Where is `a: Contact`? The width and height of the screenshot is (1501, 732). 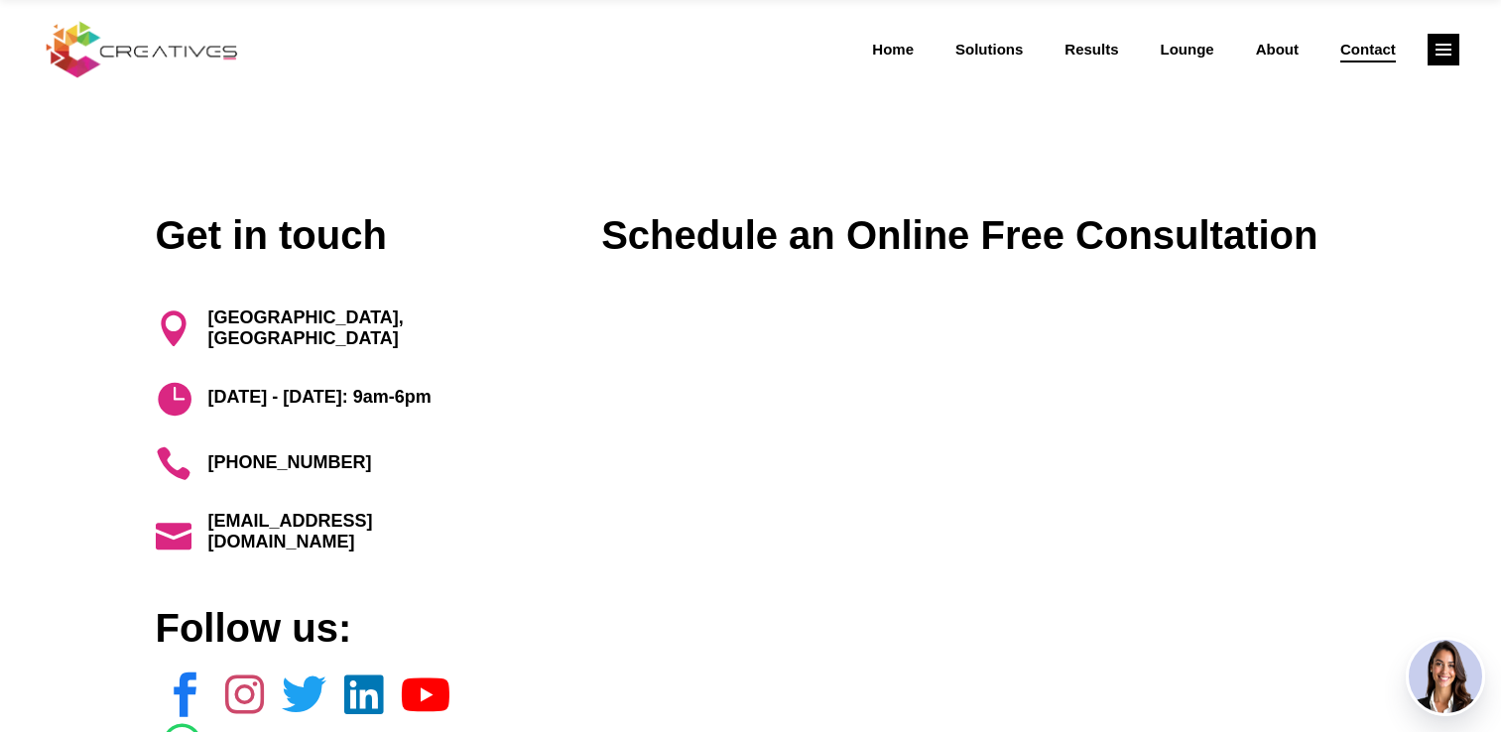
a: Contact is located at coordinates (1368, 50).